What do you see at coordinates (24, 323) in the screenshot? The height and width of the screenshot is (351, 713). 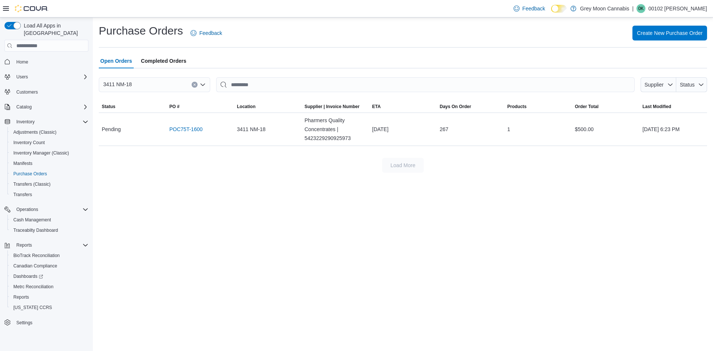 I see `span: Settings` at bounding box center [24, 323].